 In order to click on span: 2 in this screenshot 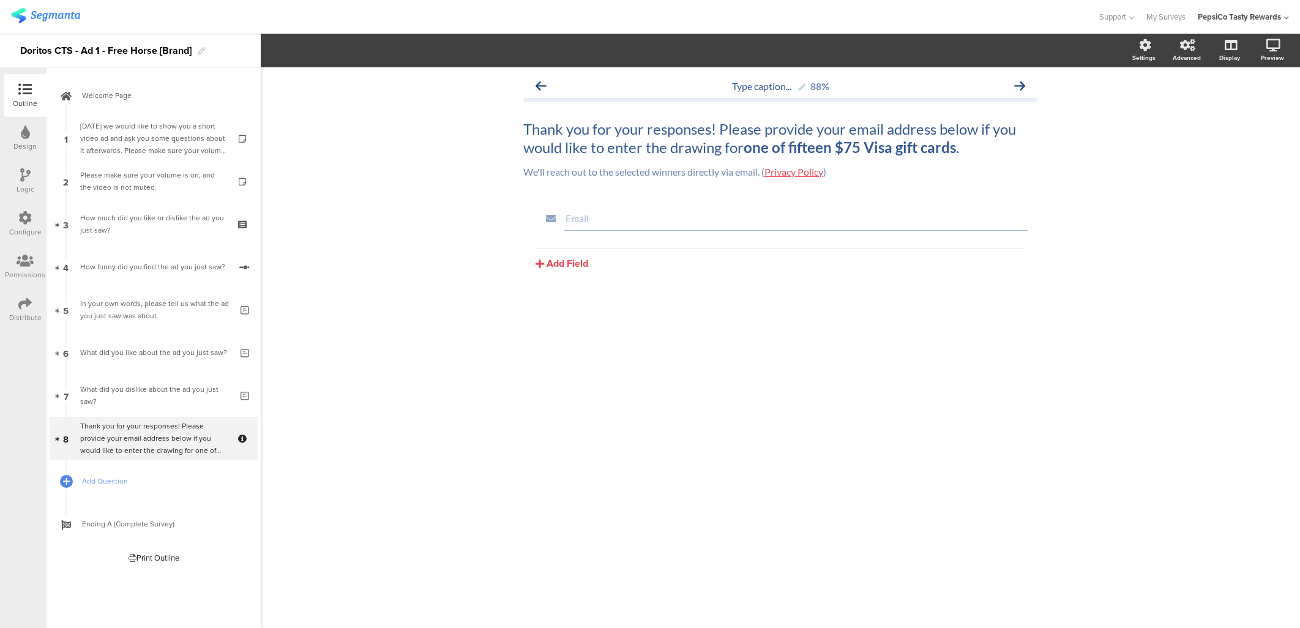, I will do `click(66, 181)`.